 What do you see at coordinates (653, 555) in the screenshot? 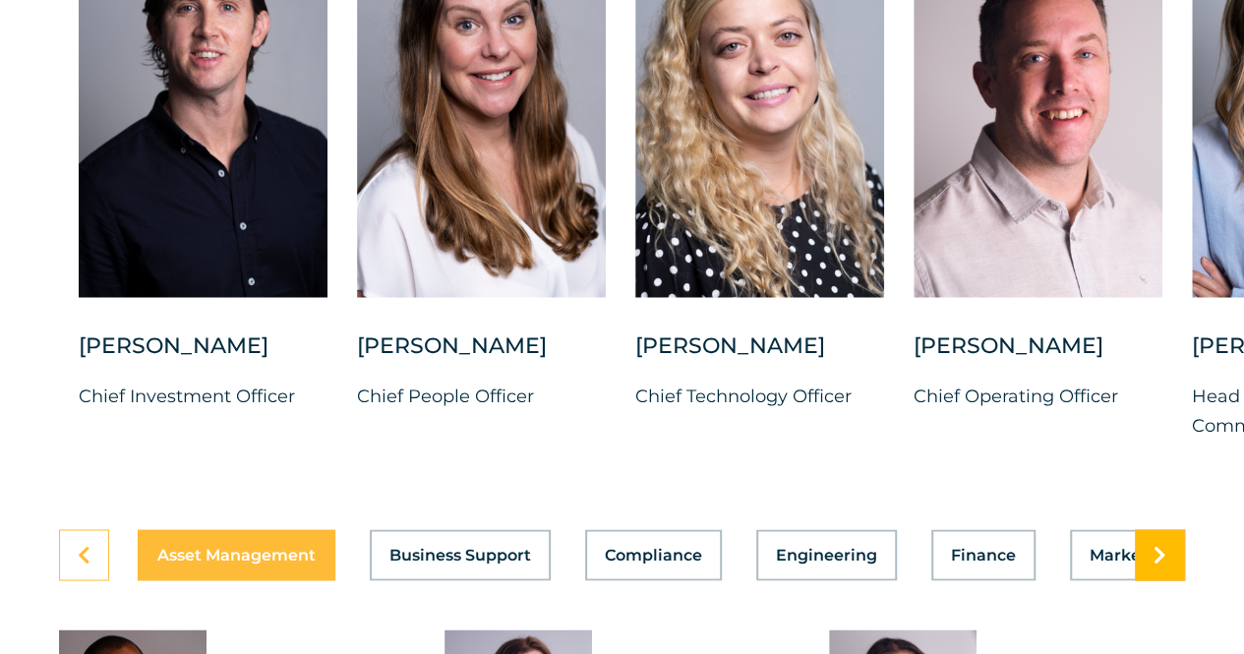
I see `span: Compliance` at bounding box center [653, 555].